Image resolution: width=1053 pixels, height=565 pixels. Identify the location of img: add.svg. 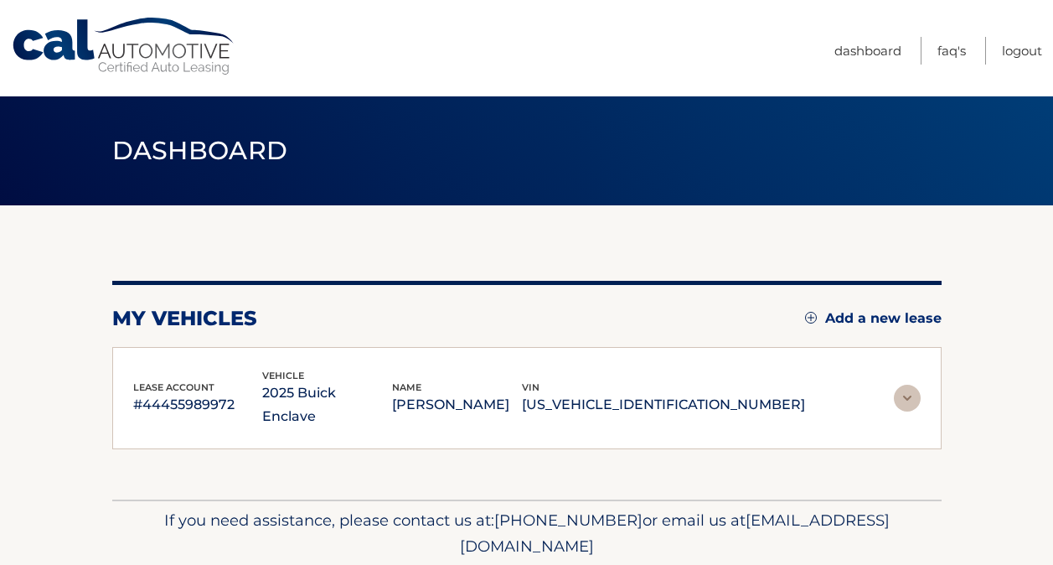
(811, 318).